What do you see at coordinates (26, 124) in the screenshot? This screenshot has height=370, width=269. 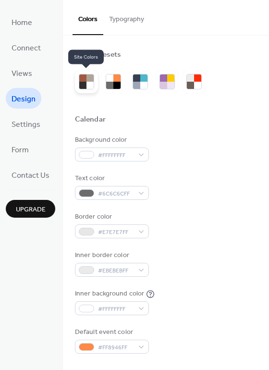 I see `a: Settings` at bounding box center [26, 124].